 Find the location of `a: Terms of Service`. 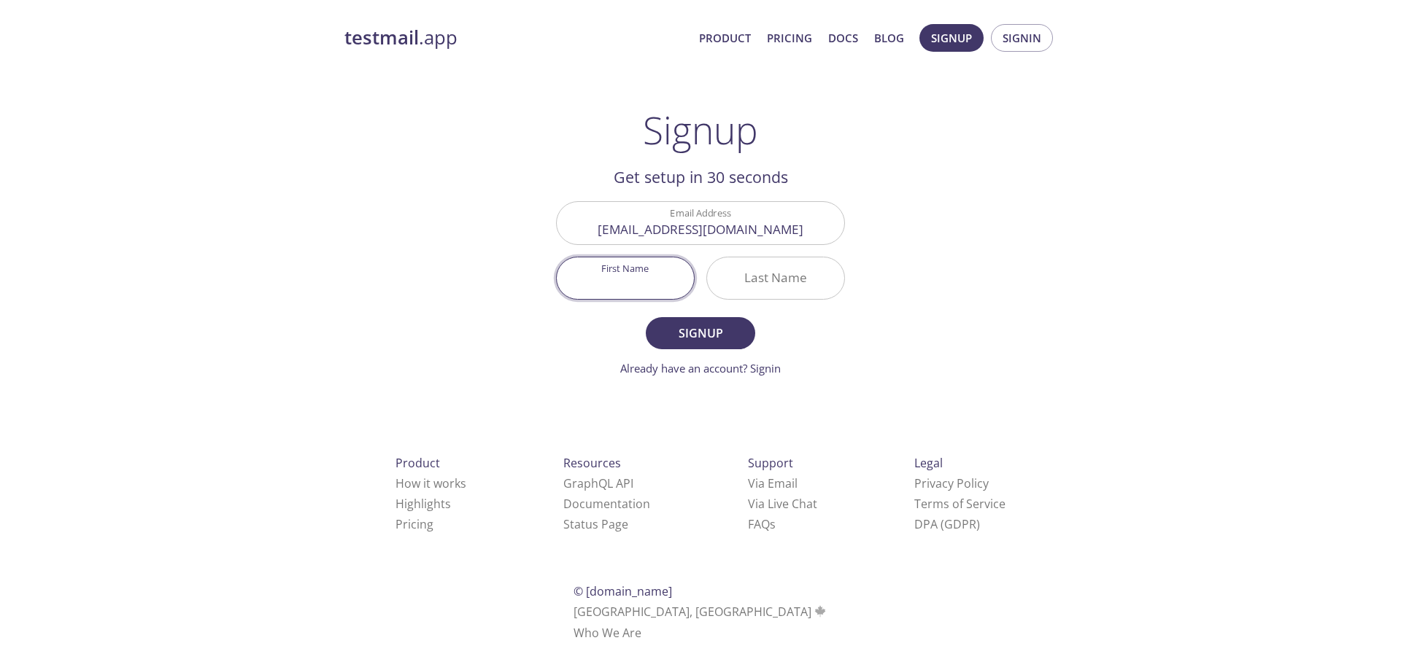

a: Terms of Service is located at coordinates (959, 504).